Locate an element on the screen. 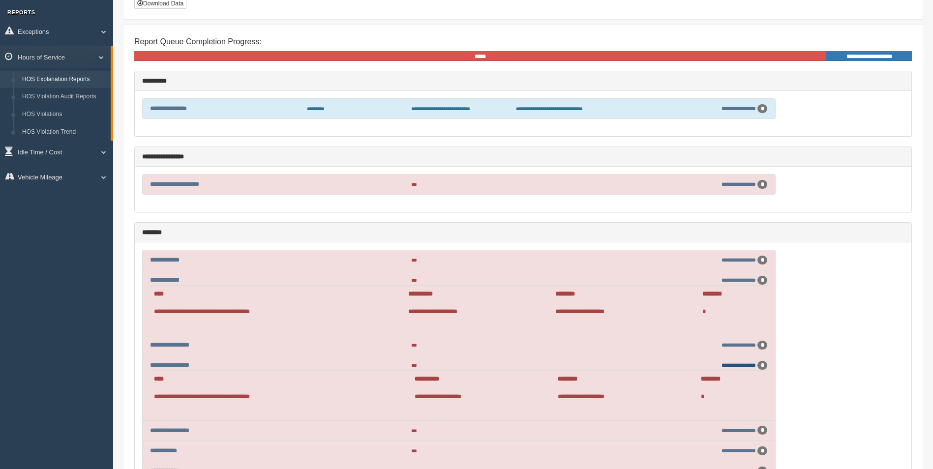  a: HOS Violation Audit Reports is located at coordinates (64, 97).